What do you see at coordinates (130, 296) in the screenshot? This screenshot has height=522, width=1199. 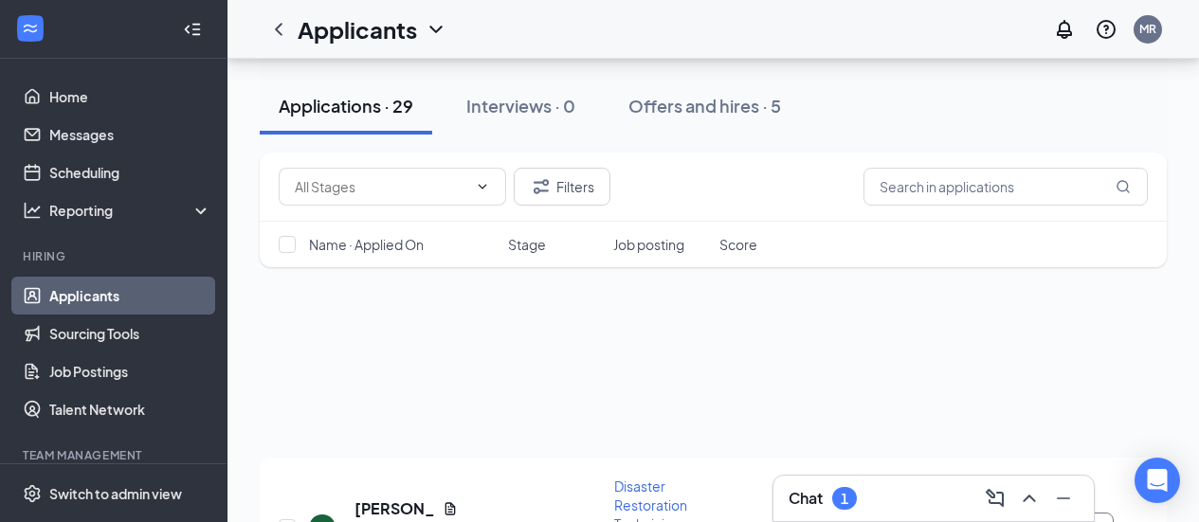 I see `a: Applicants` at bounding box center [130, 296].